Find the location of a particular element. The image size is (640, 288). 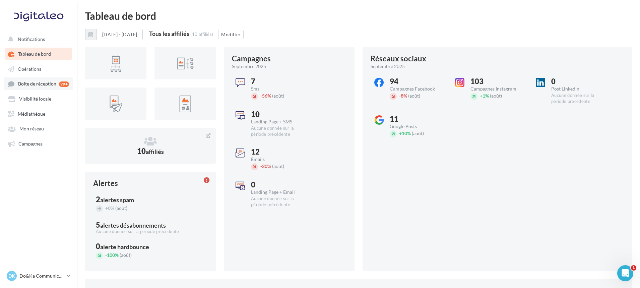

div: Tous les affiliés is located at coordinates (169, 33).